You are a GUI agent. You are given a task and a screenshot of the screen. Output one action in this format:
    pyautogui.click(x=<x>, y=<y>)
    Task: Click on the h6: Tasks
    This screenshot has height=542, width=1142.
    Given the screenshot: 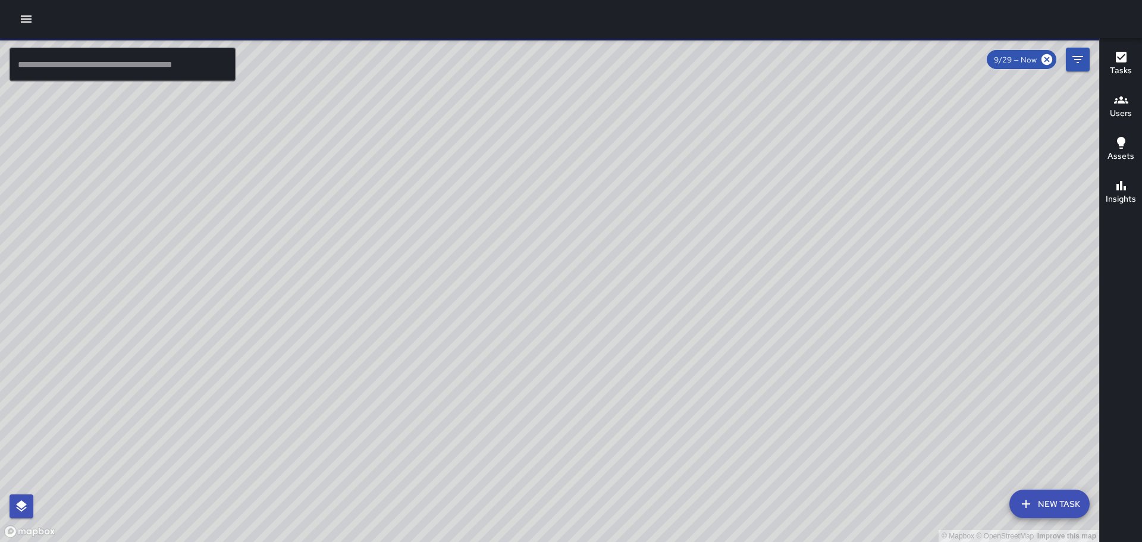 What is the action you would take?
    pyautogui.click(x=1120, y=71)
    